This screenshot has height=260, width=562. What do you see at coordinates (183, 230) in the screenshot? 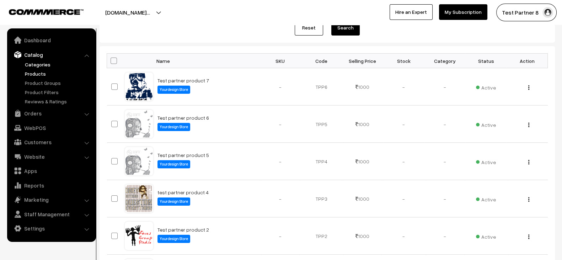
I see `a: Test partner product 2` at bounding box center [183, 230].